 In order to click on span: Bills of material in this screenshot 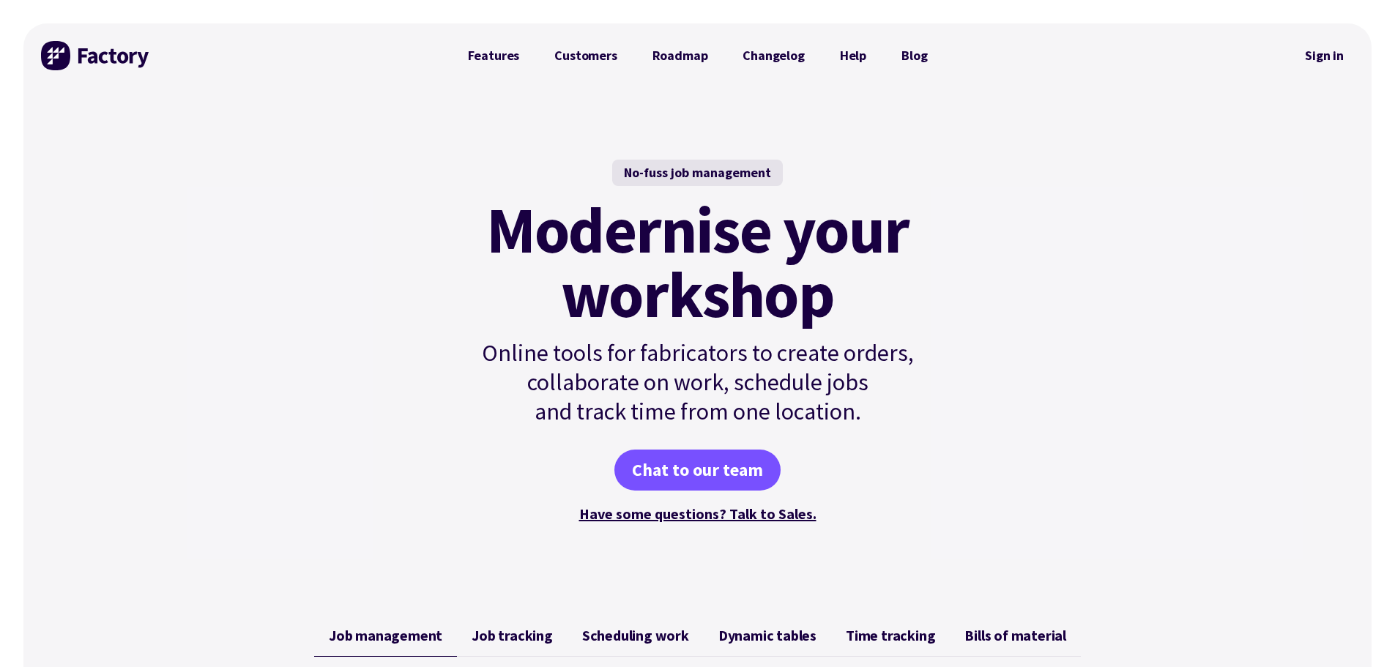, I will do `click(1015, 636)`.